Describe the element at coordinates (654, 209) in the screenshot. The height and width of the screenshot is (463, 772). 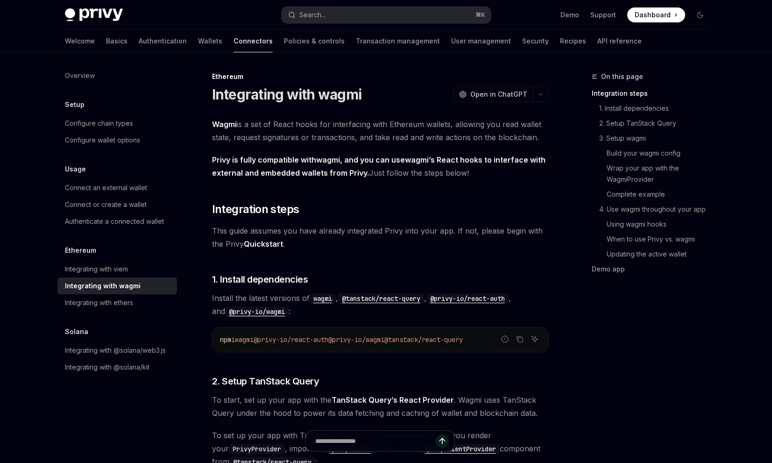
I see `a: 4. Use wagmi throughout your app` at that location.